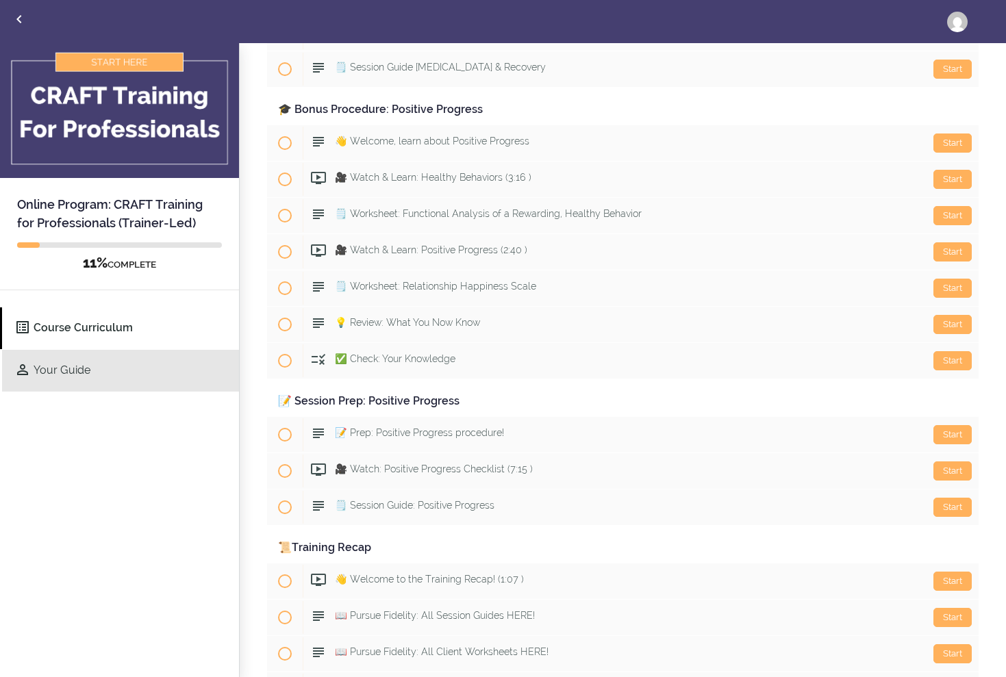 The height and width of the screenshot is (677, 1006). What do you see at coordinates (622, 401) in the screenshot?
I see `div: 📝 Session Prep: Positive Progress` at bounding box center [622, 401].